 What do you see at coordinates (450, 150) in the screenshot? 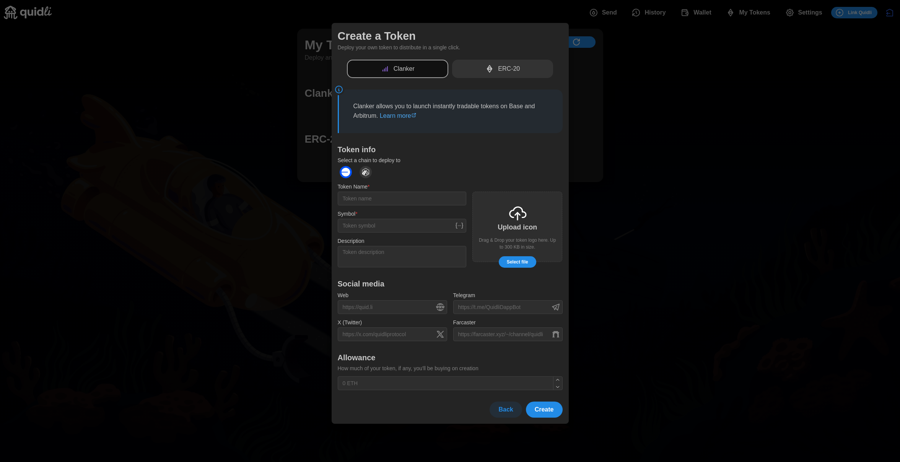
I see `h1: Token info` at bounding box center [450, 150].